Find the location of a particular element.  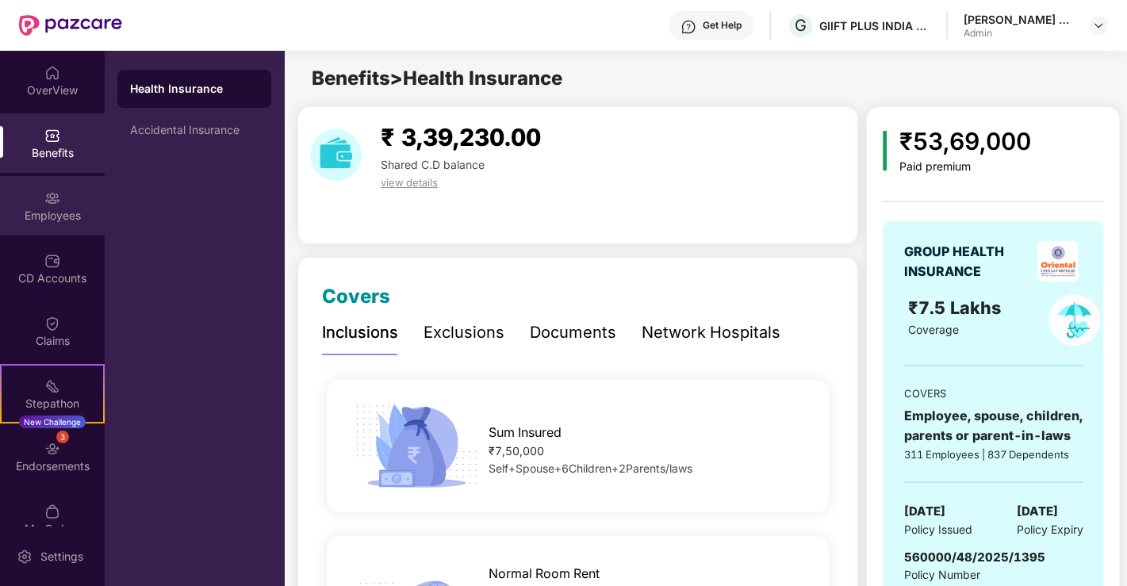

div: 3 is located at coordinates (63, 437).